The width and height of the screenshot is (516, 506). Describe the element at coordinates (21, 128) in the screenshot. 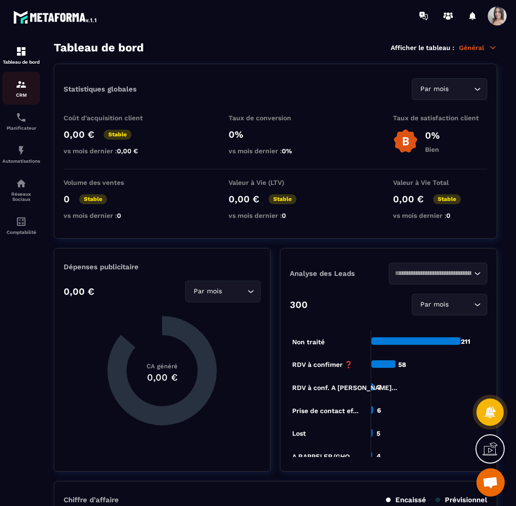

I see `p: Planificateur` at that location.